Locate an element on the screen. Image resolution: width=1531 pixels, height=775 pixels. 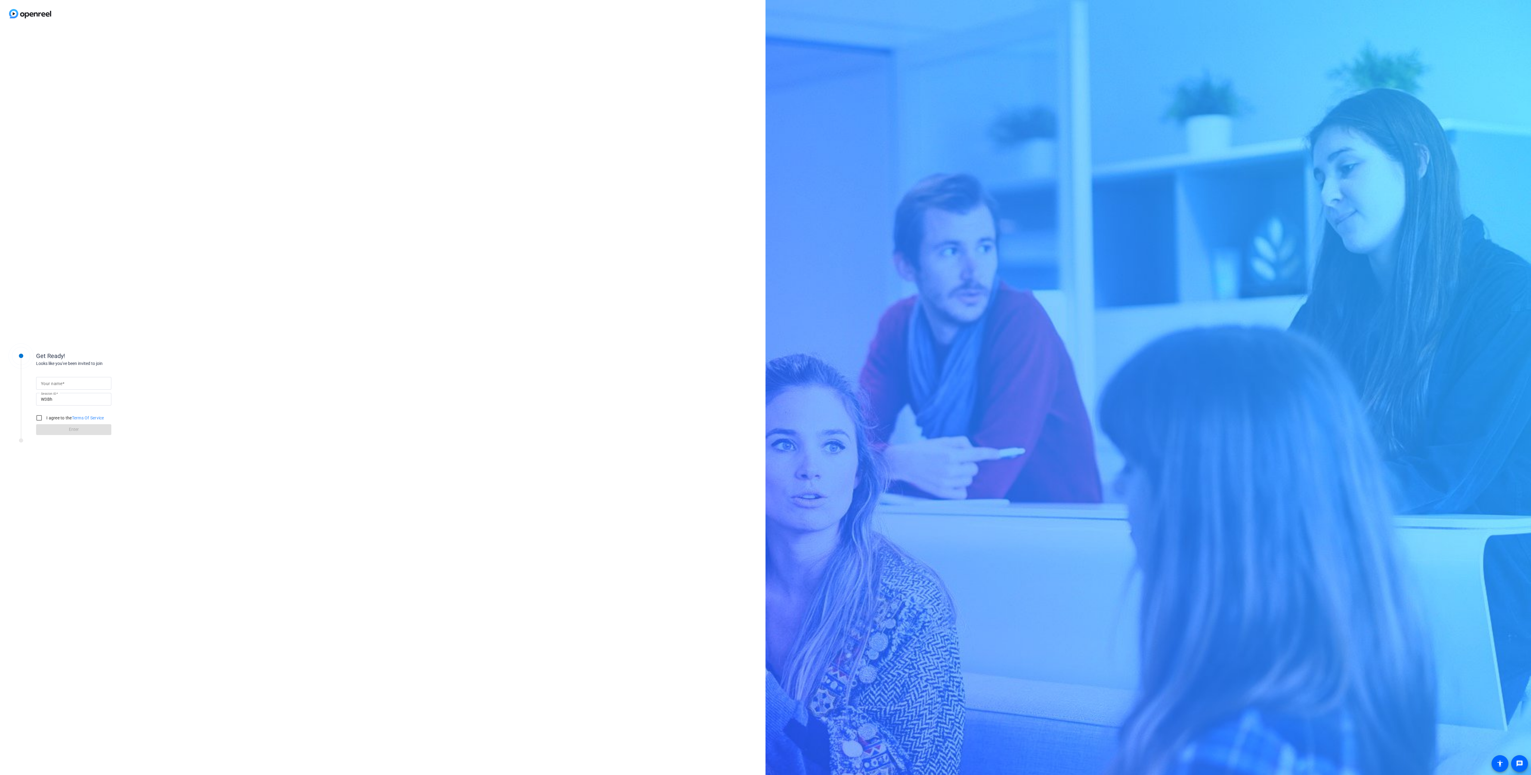
mat-label: Your name is located at coordinates (51, 384).